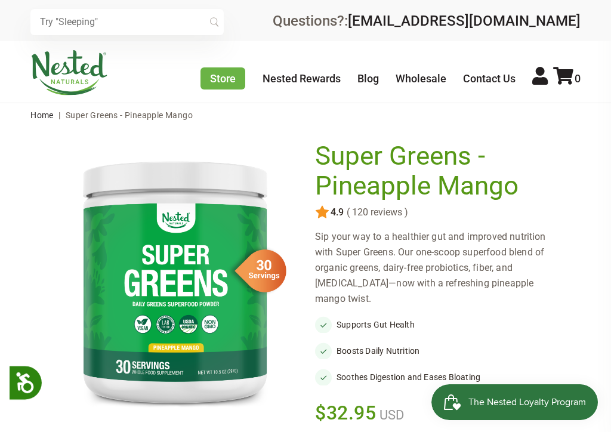  I want to click on img: Super Greens - Pineapple Mango, so click(175, 281).